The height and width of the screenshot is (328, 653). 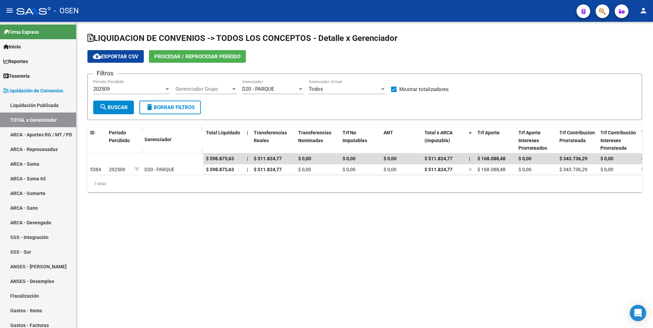 I want to click on datatable-header-cell: Transferencias Reales, so click(x=273, y=141).